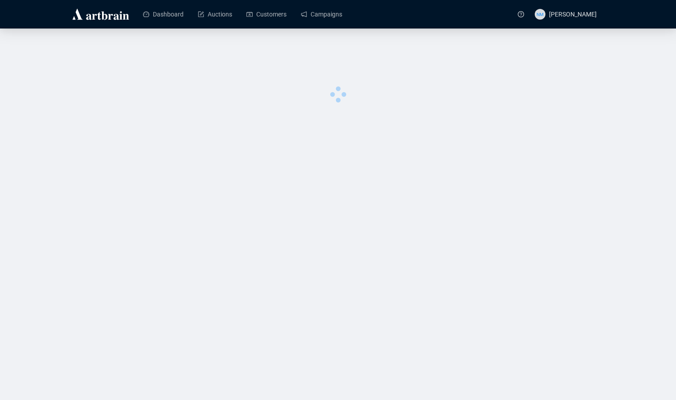  Describe the element at coordinates (540, 14) in the screenshot. I see `span: NM` at that location.